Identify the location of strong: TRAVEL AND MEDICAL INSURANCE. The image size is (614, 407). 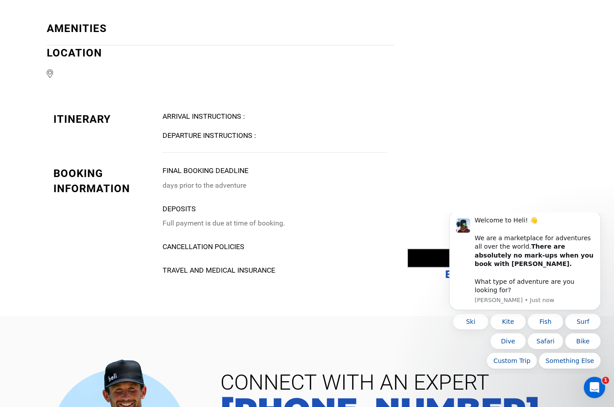
(218, 270).